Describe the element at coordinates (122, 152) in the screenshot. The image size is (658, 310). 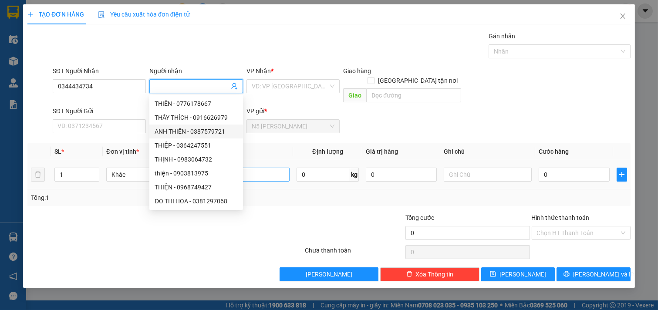
I see `span: Đơn vị tính` at that location.